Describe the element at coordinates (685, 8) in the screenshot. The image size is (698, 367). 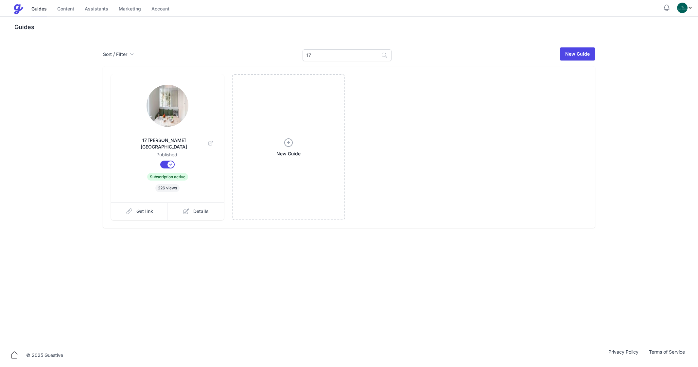
I see `div: Profile Menu` at that location.